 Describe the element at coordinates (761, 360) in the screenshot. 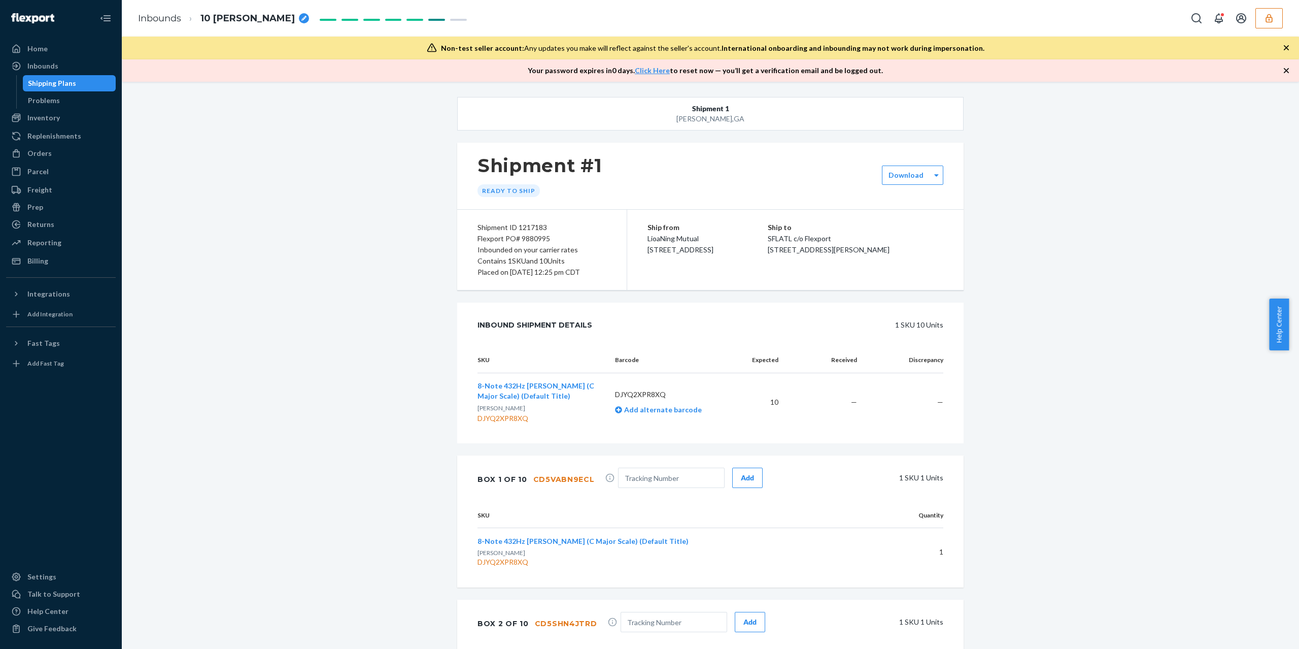

I see `th: Expected` at that location.